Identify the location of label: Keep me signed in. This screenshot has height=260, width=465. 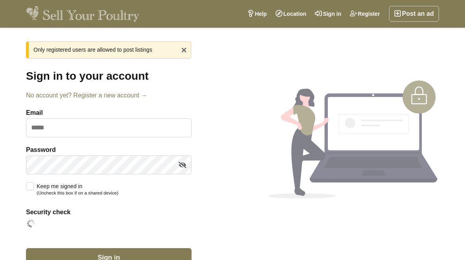
(72, 189).